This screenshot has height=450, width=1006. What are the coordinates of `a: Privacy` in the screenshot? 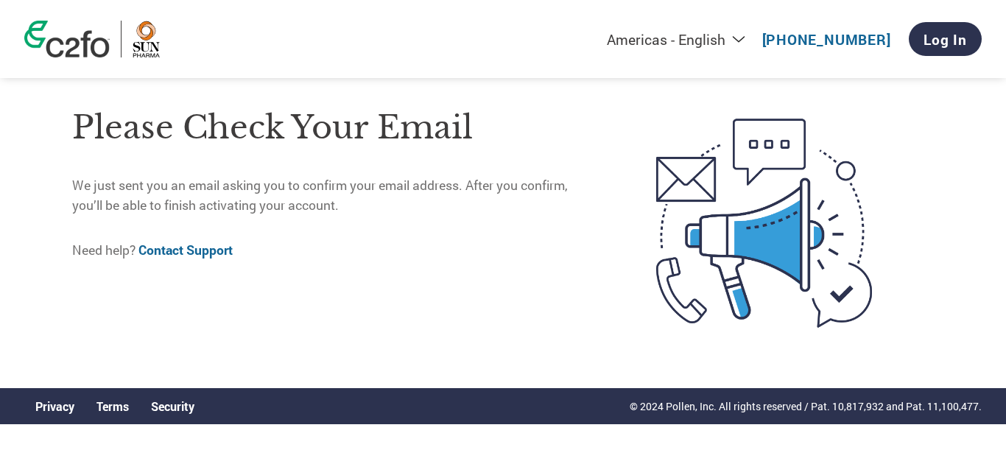 It's located at (55, 406).